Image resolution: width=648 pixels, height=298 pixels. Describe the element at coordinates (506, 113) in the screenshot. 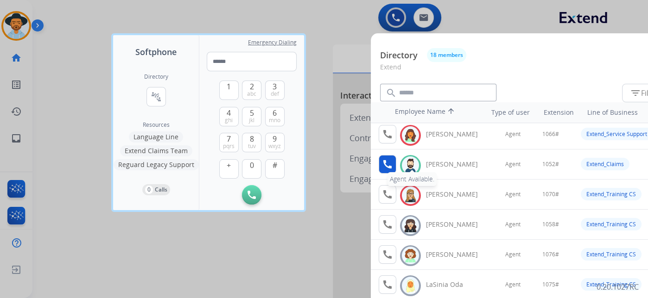

I see `th: Type of user` at that location.